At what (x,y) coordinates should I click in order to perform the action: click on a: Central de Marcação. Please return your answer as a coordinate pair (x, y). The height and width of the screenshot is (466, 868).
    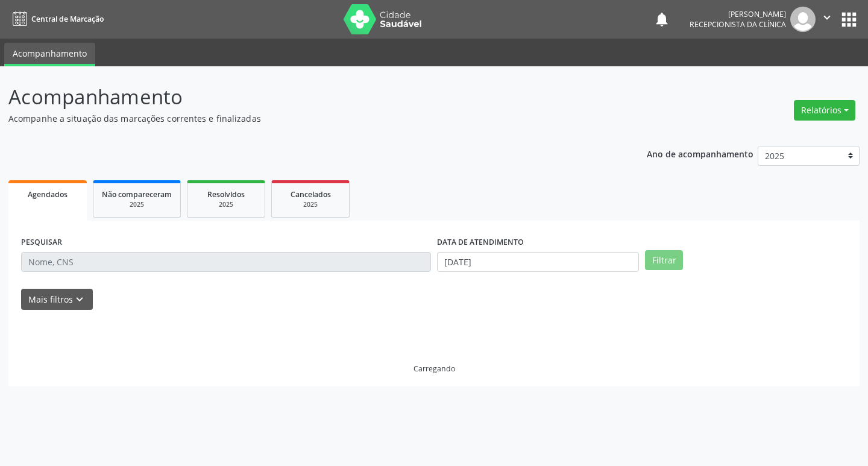
    Looking at the image, I should click on (56, 19).